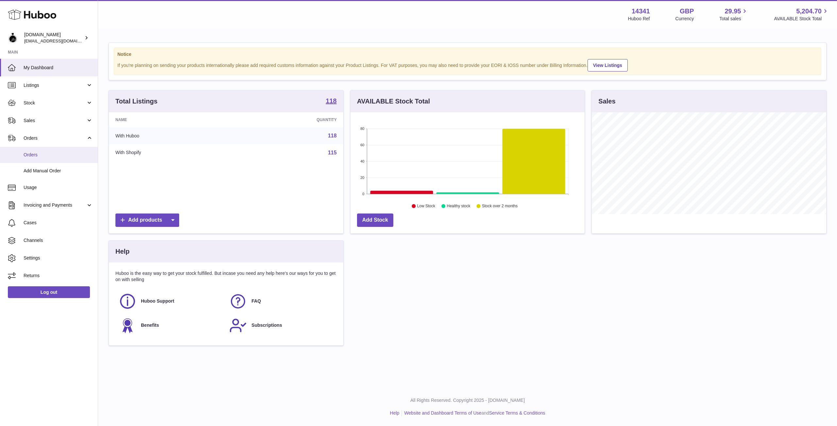 The image size is (837, 426). Describe the element at coordinates (289, 120) in the screenshot. I see `th: Quantity` at that location.